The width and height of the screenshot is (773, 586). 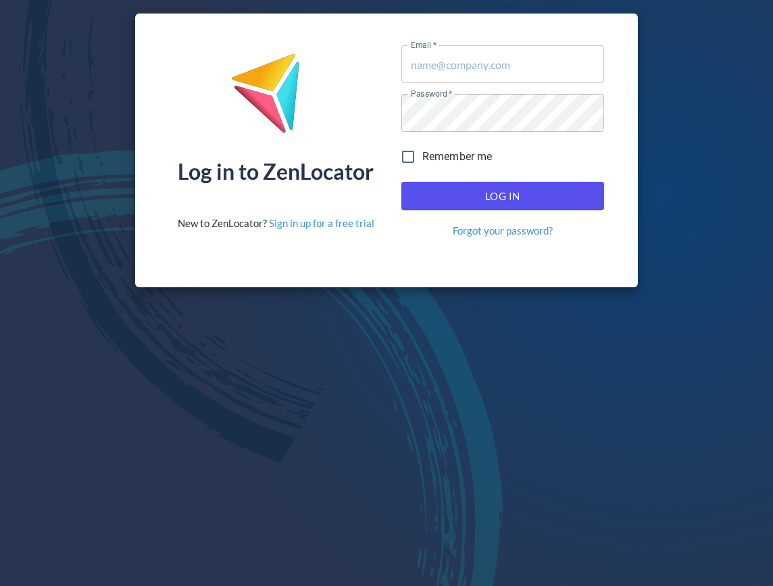 I want to click on div: Log in to ZenLocator, so click(x=276, y=172).